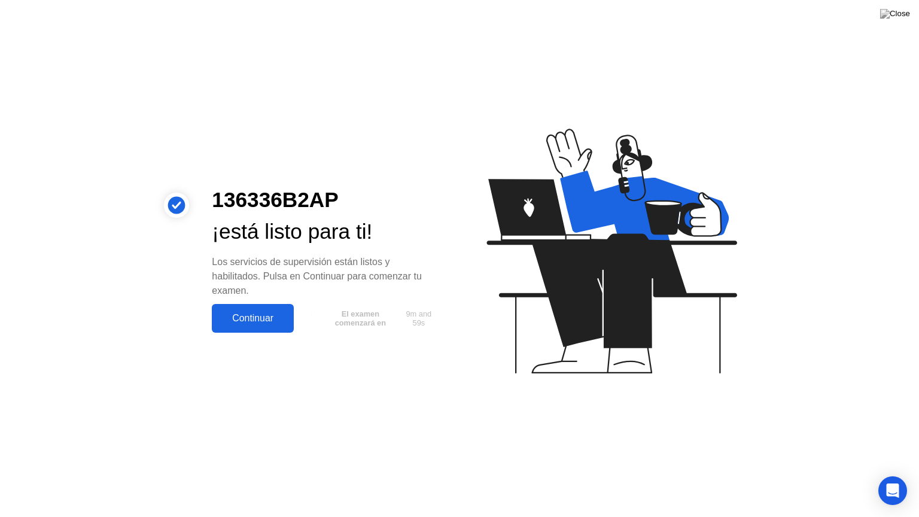 This screenshot has height=517, width=919. What do you see at coordinates (895, 14) in the screenshot?
I see `img: Close` at bounding box center [895, 14].